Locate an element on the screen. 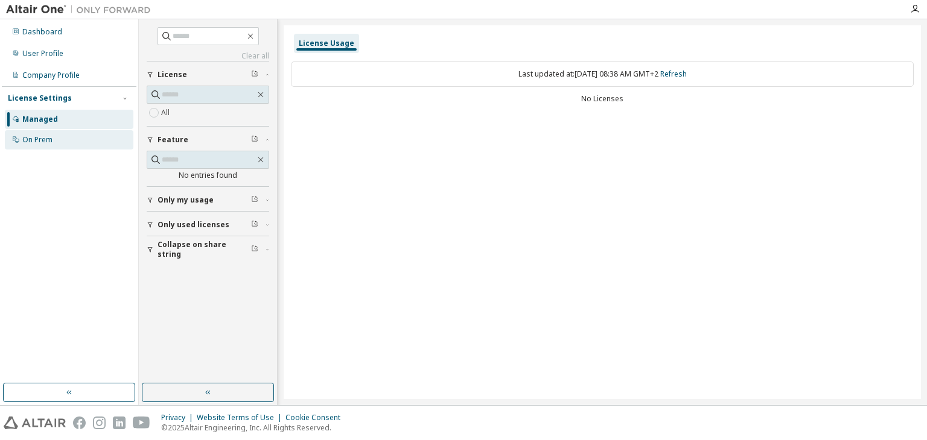 The width and height of the screenshot is (927, 440). div: Cookie Consent is located at coordinates (316, 418).